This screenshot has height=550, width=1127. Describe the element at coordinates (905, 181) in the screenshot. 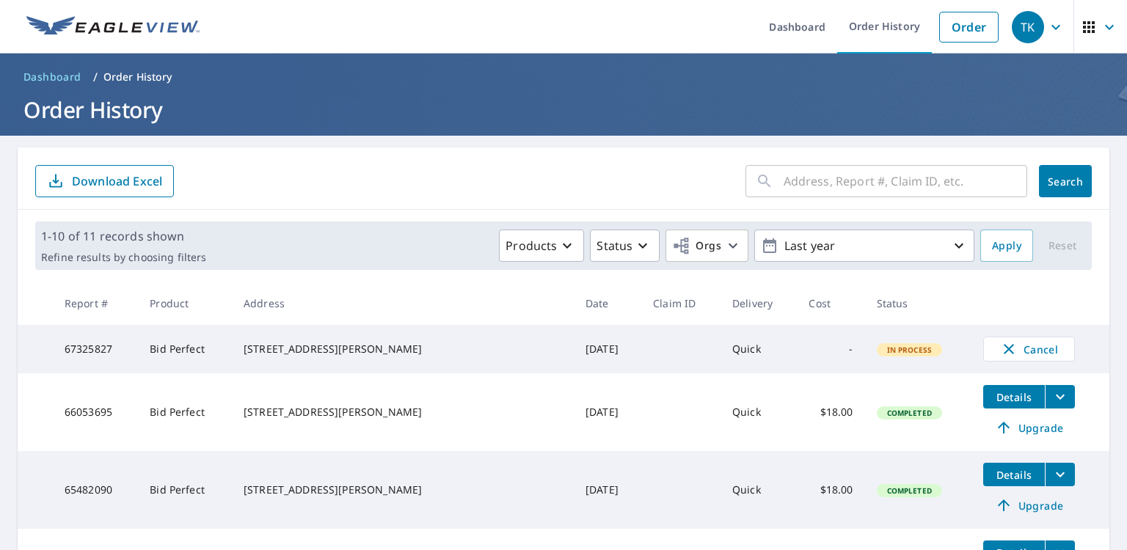

I see `input: Address, Report #, Claim ID, etc.` at that location.